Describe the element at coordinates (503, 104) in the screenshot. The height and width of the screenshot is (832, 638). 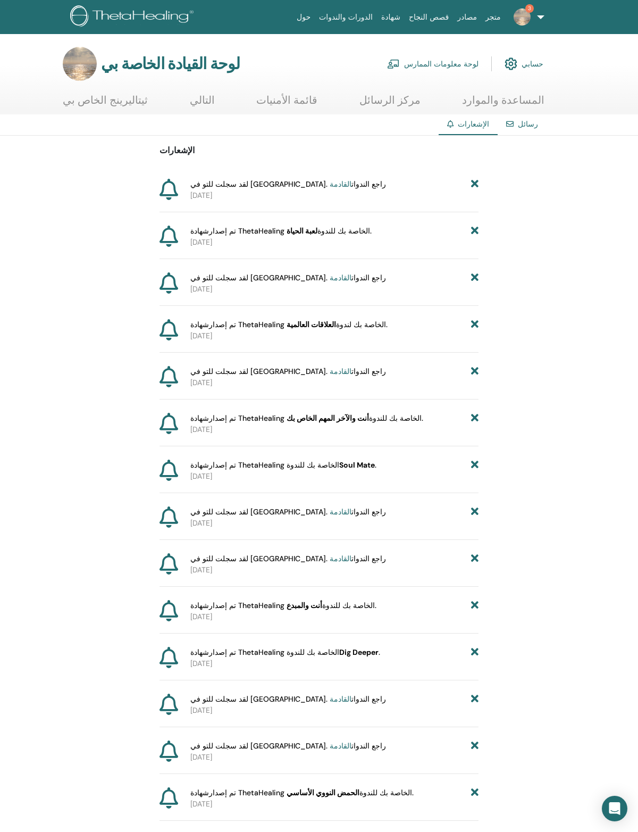
I see `a: المساعدة والموارد` at that location.